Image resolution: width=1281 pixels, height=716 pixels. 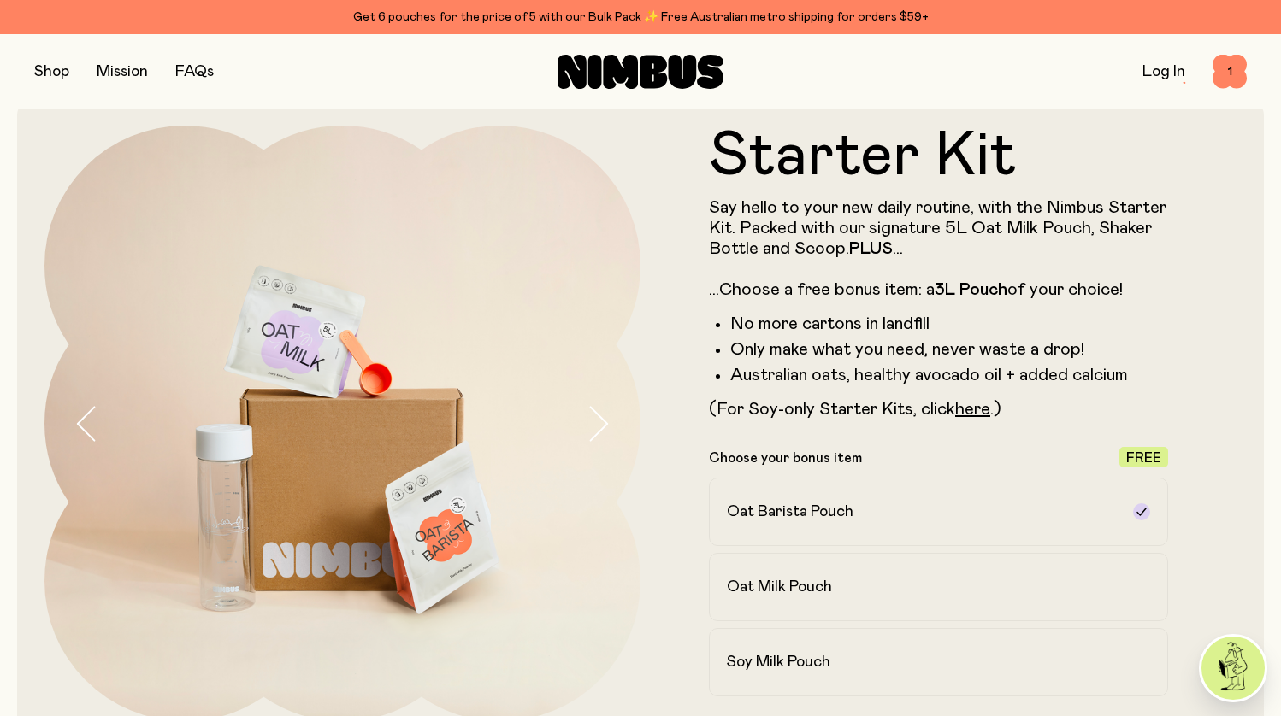 I want to click on a: FAQs, so click(x=194, y=72).